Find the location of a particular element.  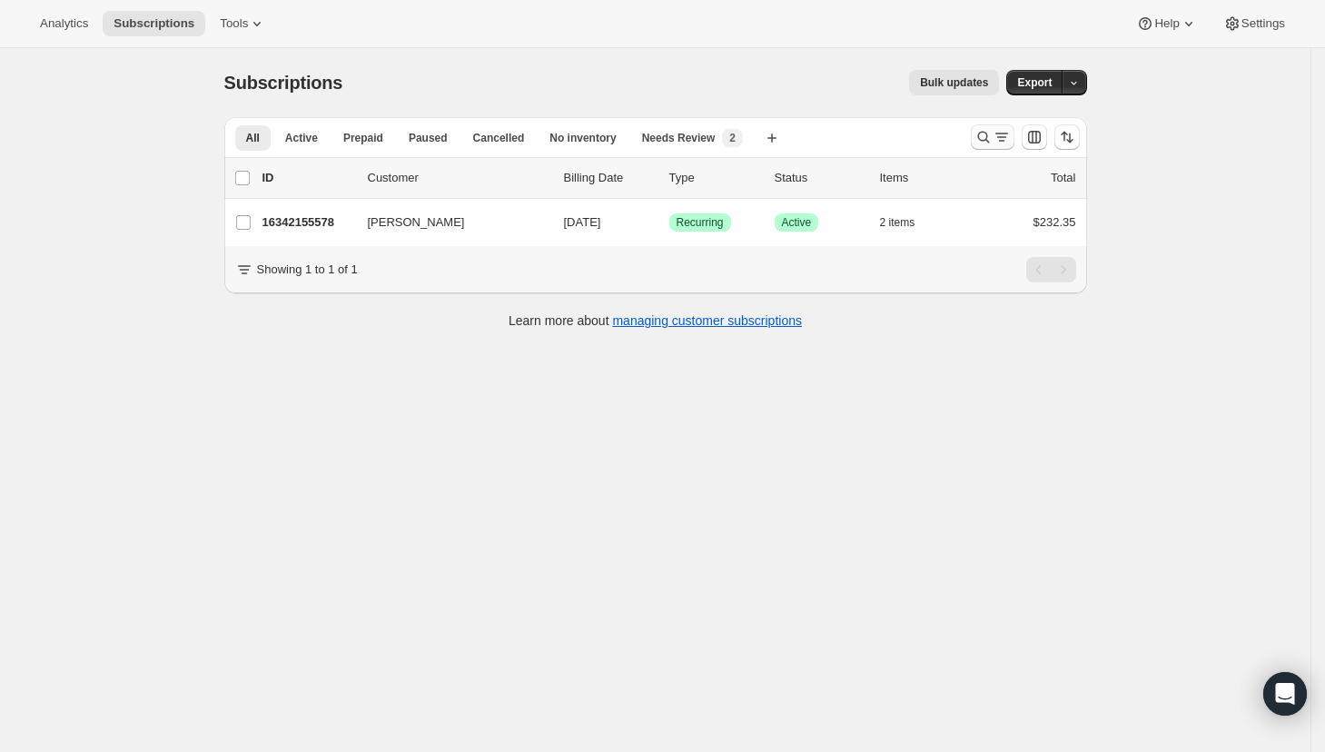

button: Sort the results is located at coordinates (1067, 137).